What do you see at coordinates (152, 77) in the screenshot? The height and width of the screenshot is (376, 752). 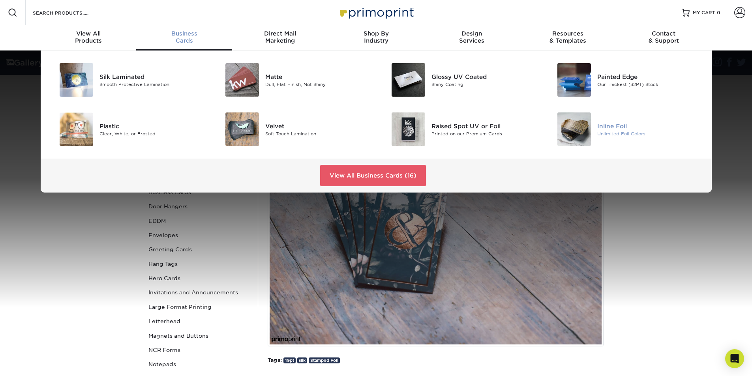 I see `div: Silk Laminated` at bounding box center [152, 77].